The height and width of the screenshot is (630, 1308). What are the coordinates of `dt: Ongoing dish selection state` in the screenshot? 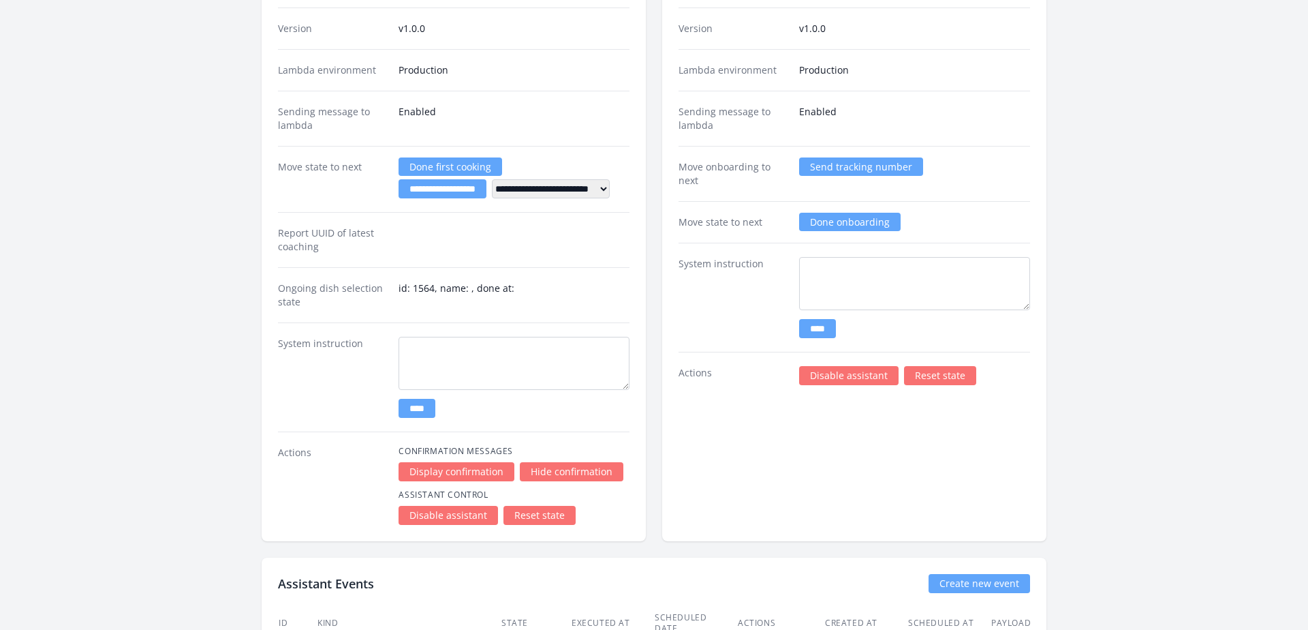 It's located at (333, 295).